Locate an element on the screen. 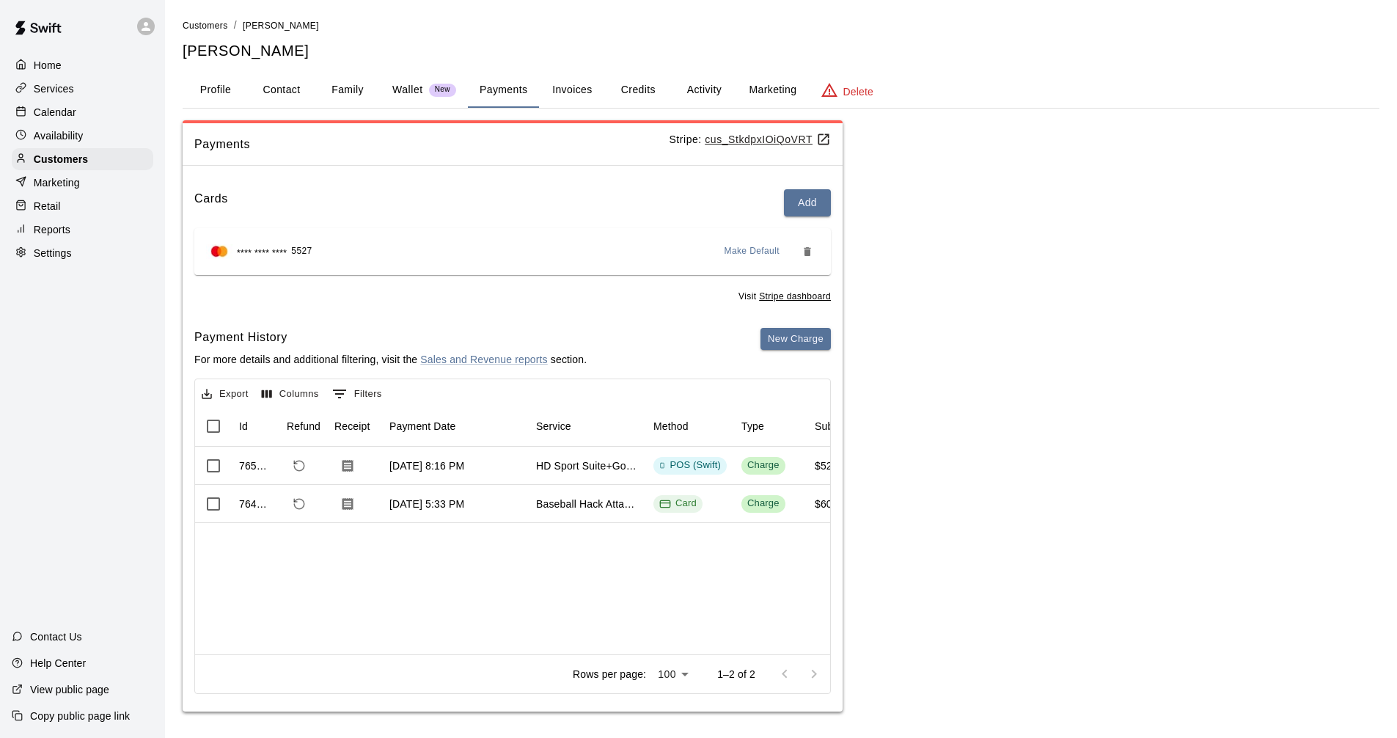  span: Payments is located at coordinates (431, 145).